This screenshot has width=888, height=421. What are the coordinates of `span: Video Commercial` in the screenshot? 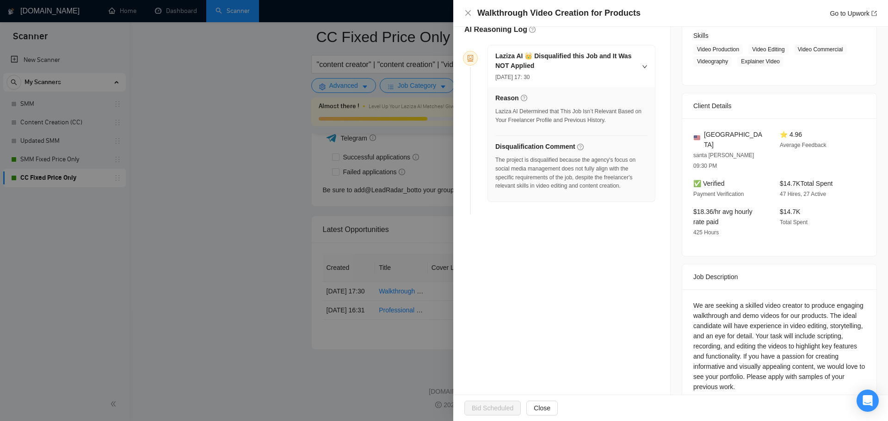 It's located at (821, 50).